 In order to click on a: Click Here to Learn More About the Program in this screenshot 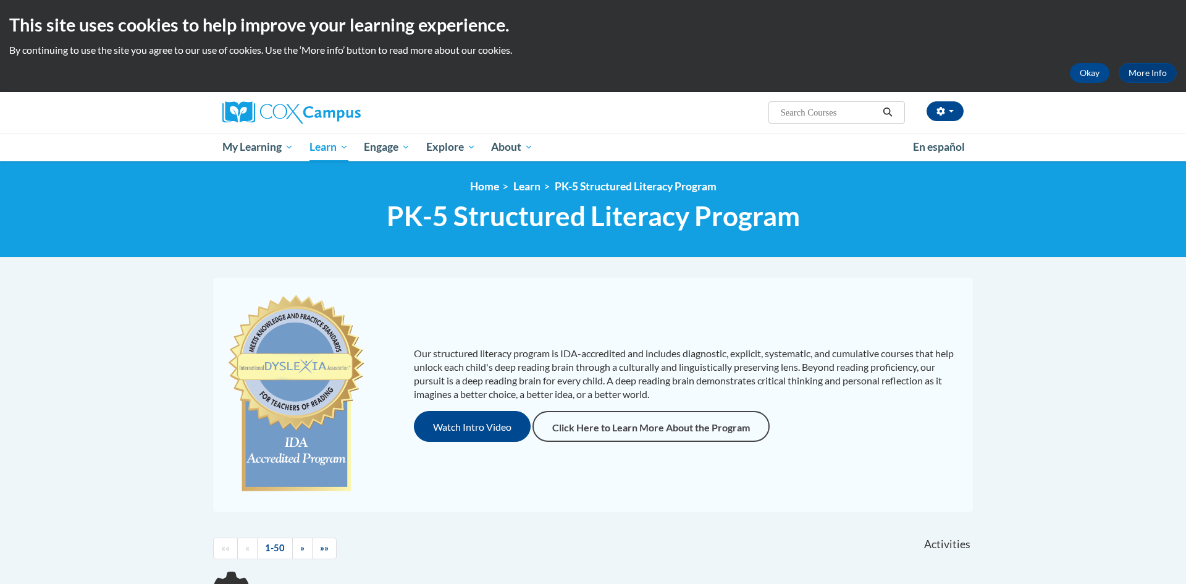, I will do `click(651, 426)`.